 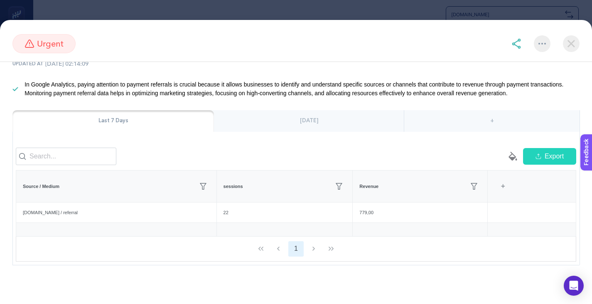 What do you see at coordinates (571, 44) in the screenshot?
I see `img: close-dialog` at bounding box center [571, 44].